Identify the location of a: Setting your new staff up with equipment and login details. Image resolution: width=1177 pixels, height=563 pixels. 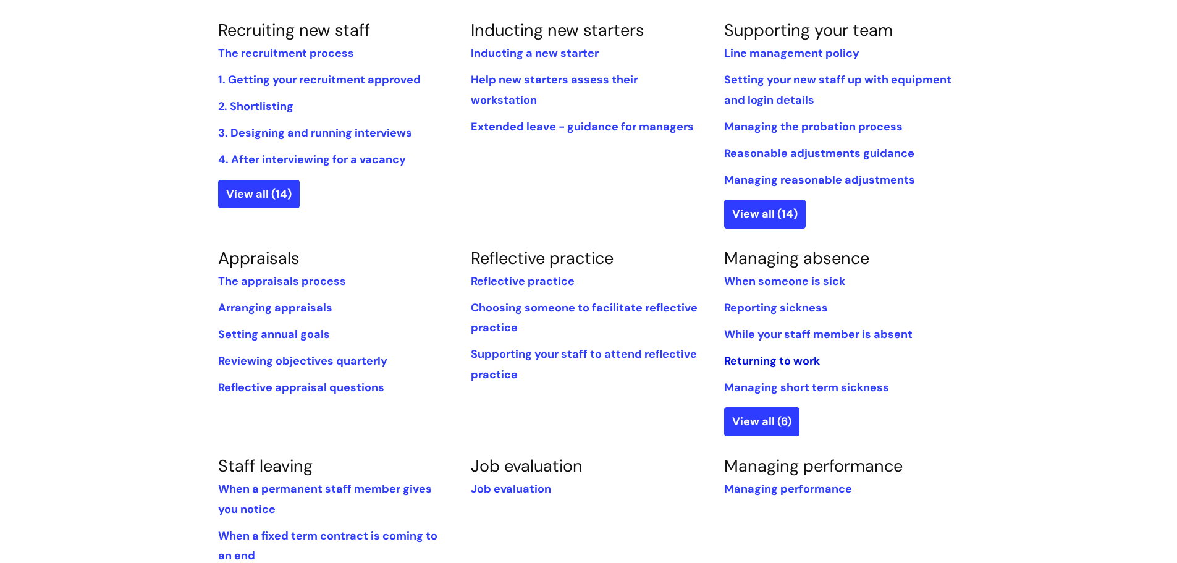
(838, 90).